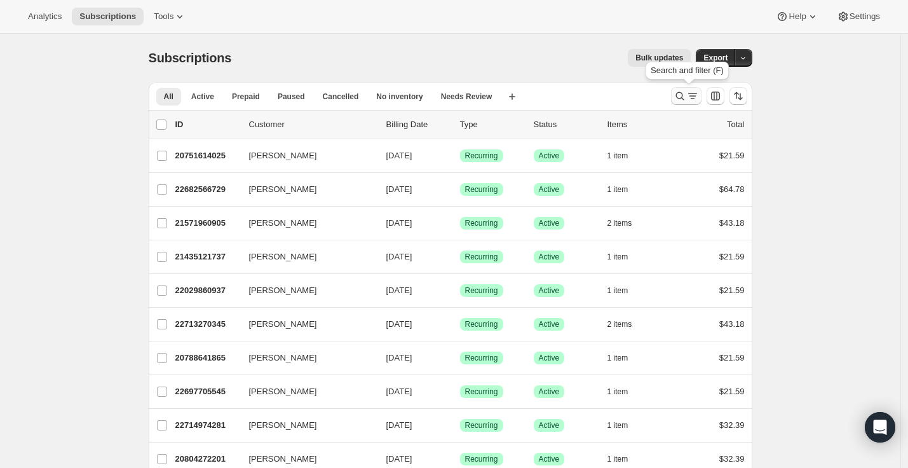 The image size is (908, 468). What do you see at coordinates (492, 125) in the screenshot?
I see `div: Type` at bounding box center [492, 125].